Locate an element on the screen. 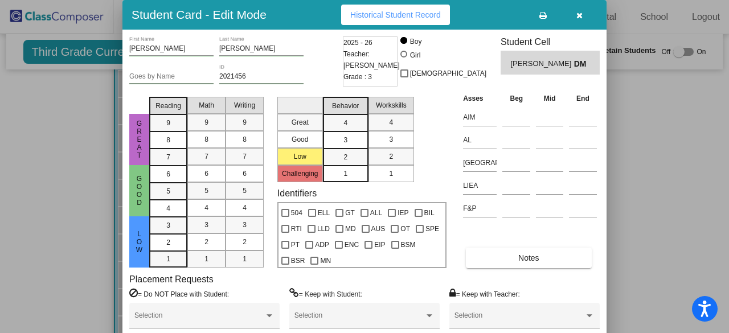  div: Boy is located at coordinates (416, 42).